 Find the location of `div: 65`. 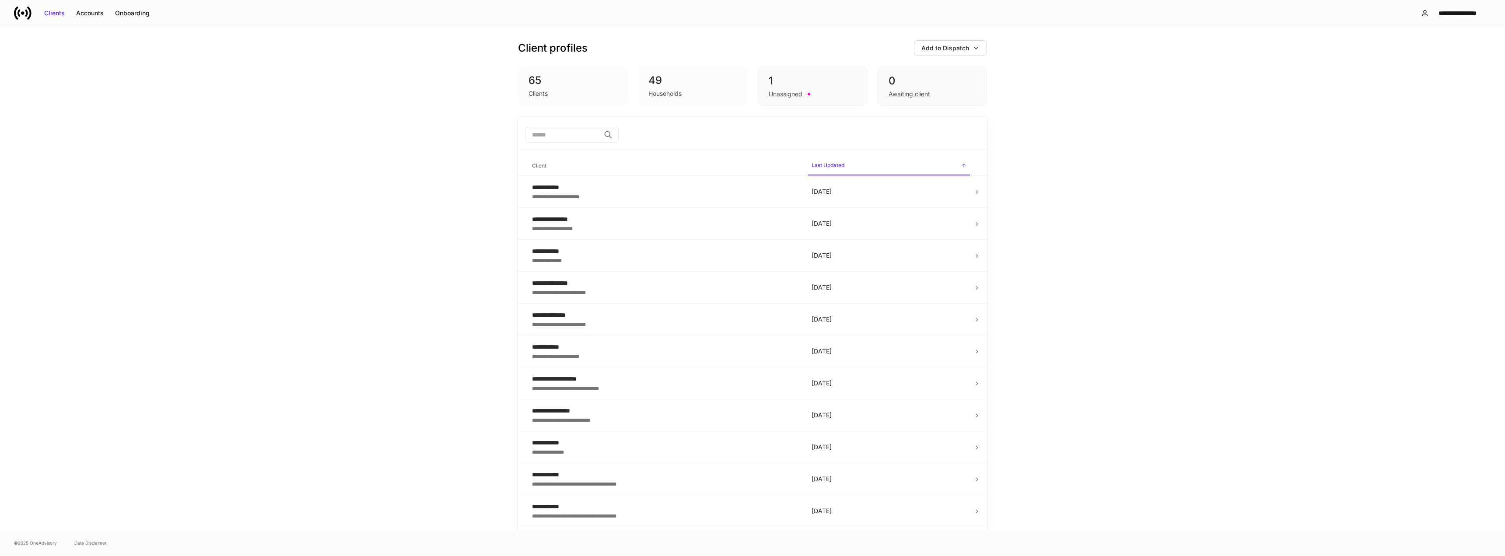

div: 65 is located at coordinates (573, 81).